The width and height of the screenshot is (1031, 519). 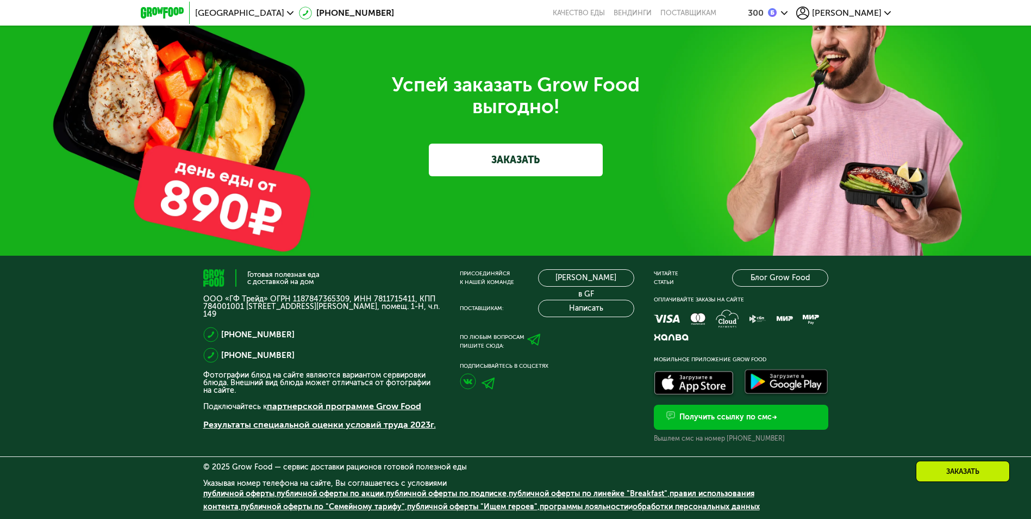 I want to click on div: Читайте статьи, so click(x=666, y=278).